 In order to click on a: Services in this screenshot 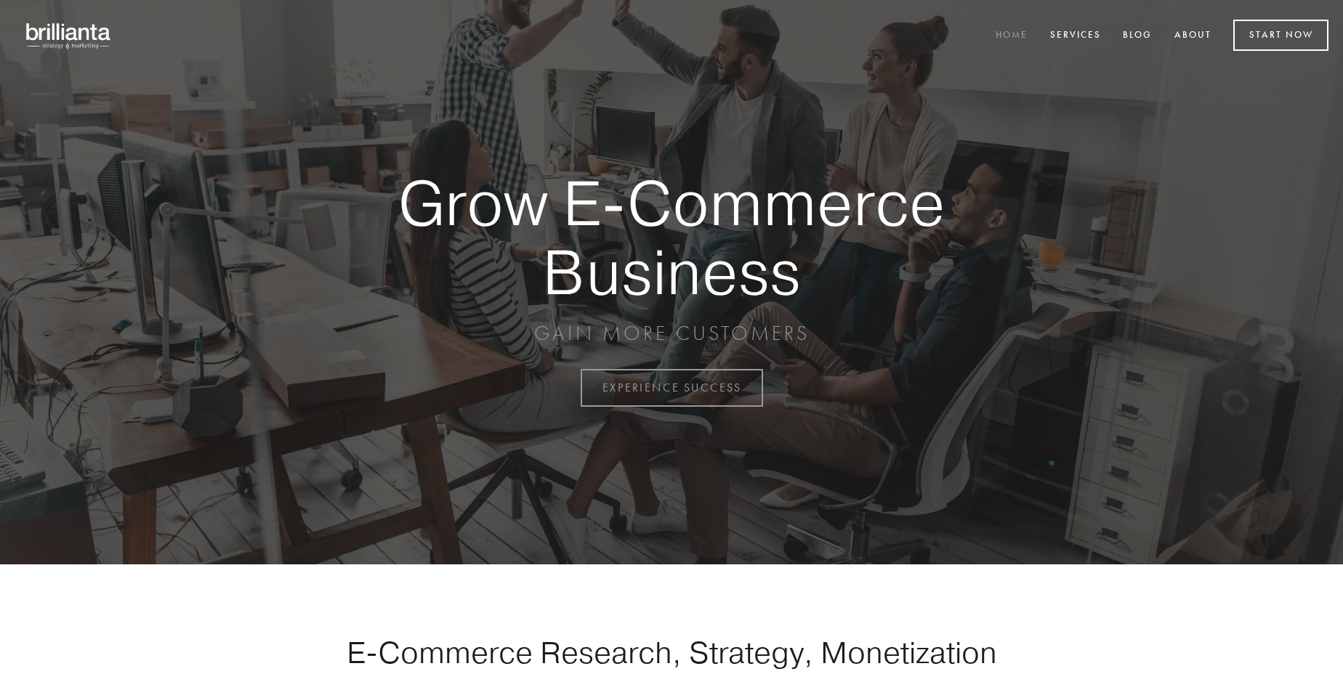, I will do `click(1075, 36)`.